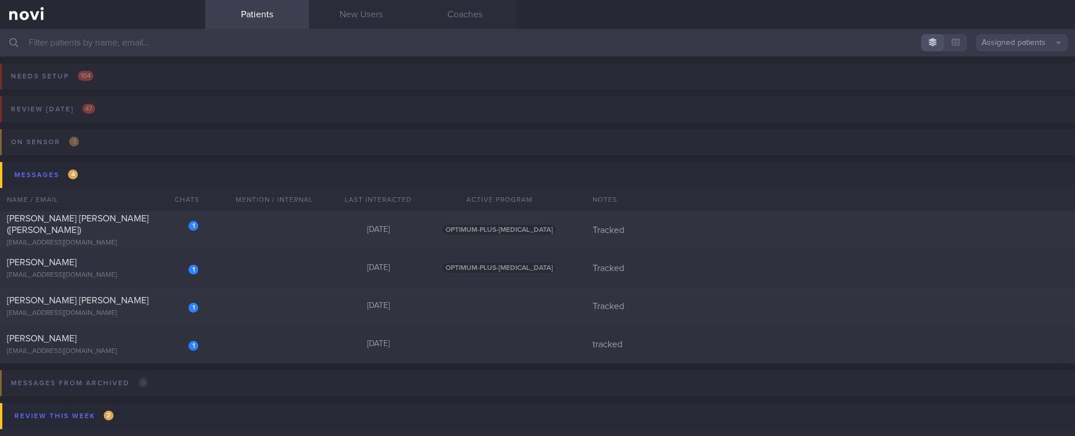 Image resolution: width=1075 pixels, height=436 pixels. Describe the element at coordinates (46, 175) in the screenshot. I see `div: Messages` at that location.